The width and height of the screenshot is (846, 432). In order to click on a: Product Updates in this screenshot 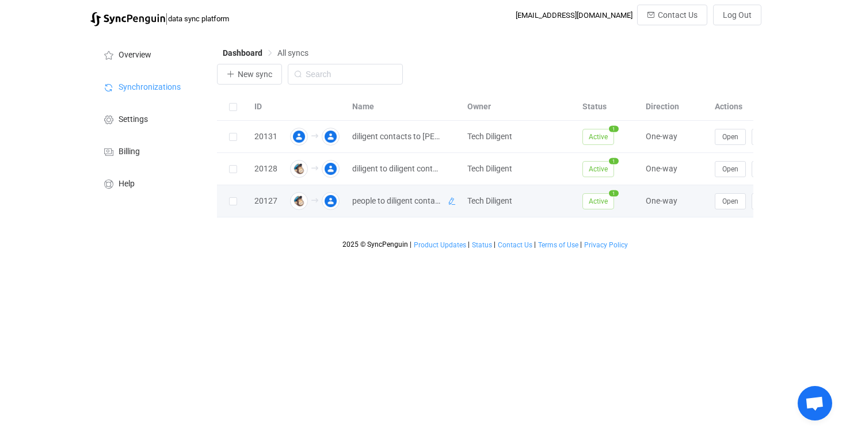, I will do `click(439, 245)`.